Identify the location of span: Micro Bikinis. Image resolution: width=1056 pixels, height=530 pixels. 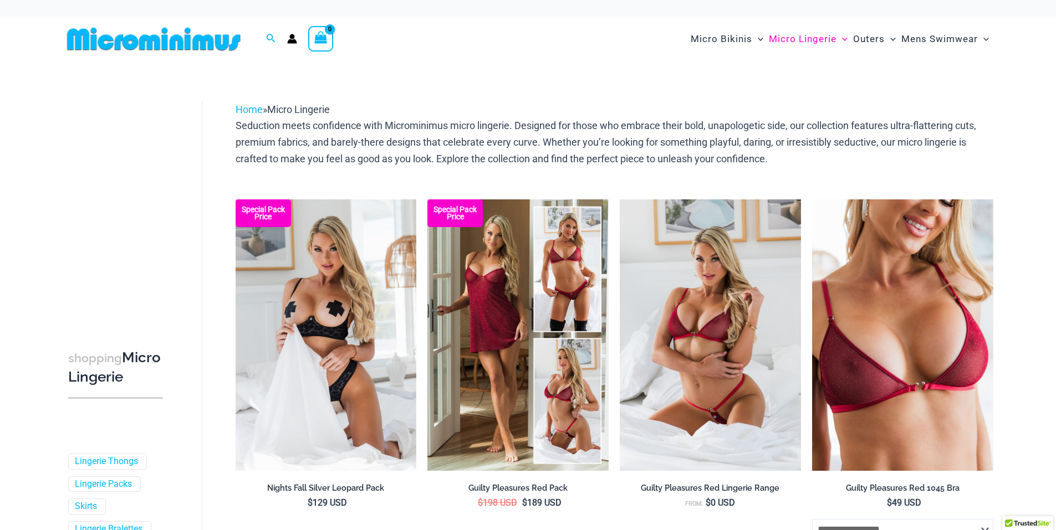
(721, 39).